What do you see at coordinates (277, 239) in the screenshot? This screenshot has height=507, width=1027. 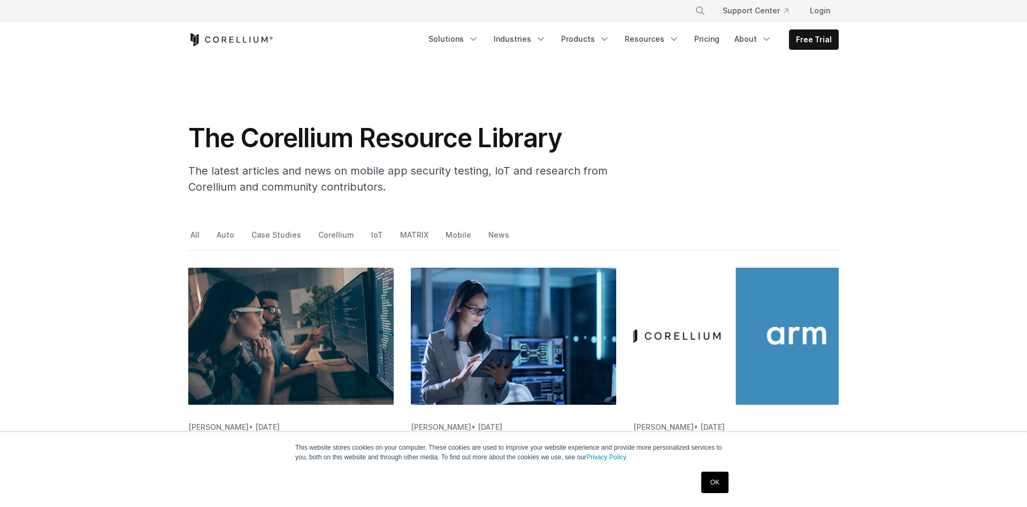 I see `a: Case Studies` at bounding box center [277, 239].